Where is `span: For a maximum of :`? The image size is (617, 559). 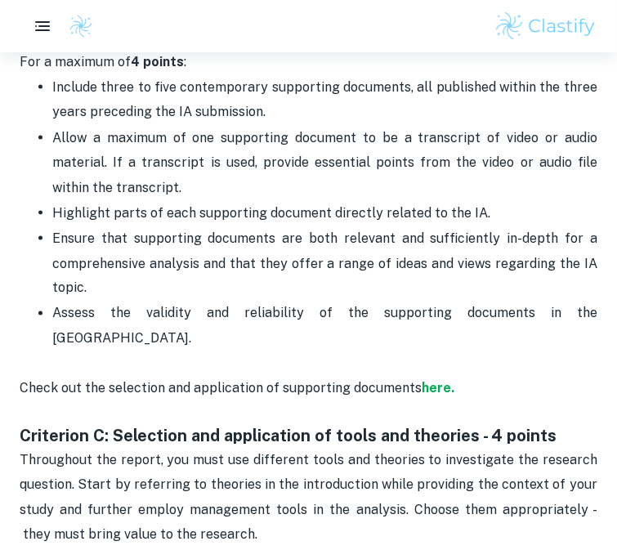
span: For a maximum of : is located at coordinates (103, 61).